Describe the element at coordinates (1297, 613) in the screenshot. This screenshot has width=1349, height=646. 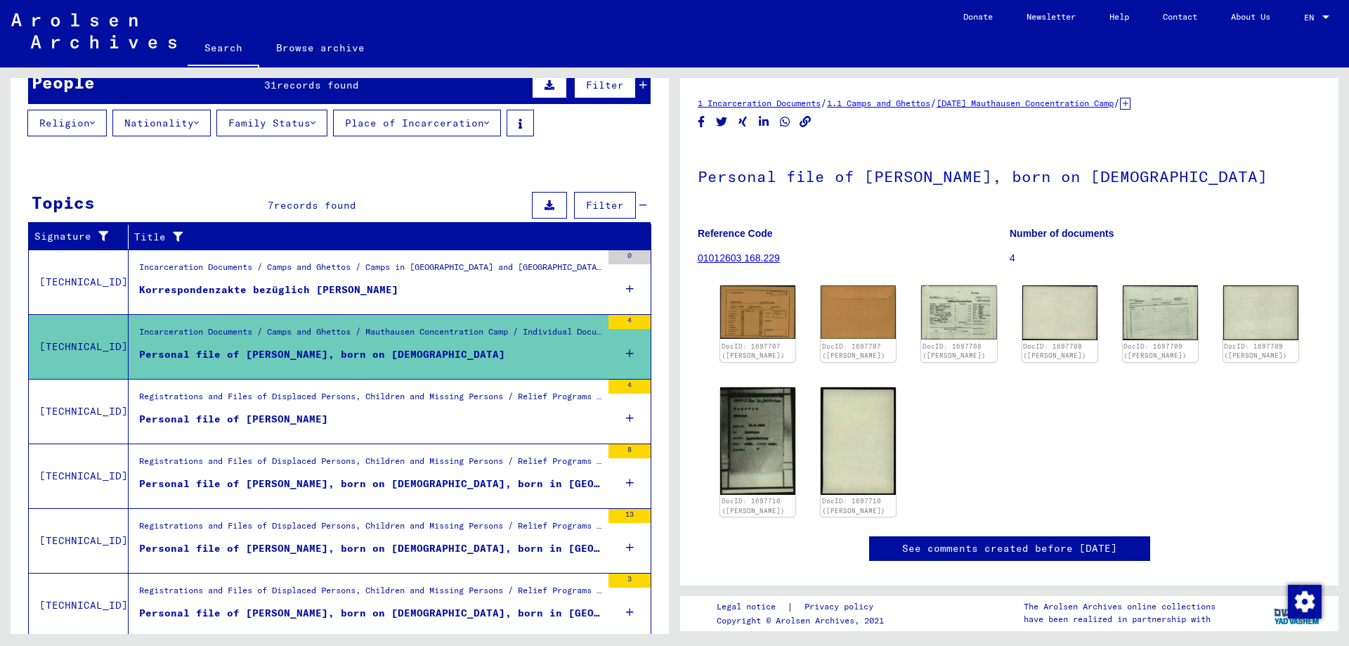
I see `img: yv_logo.png` at that location.